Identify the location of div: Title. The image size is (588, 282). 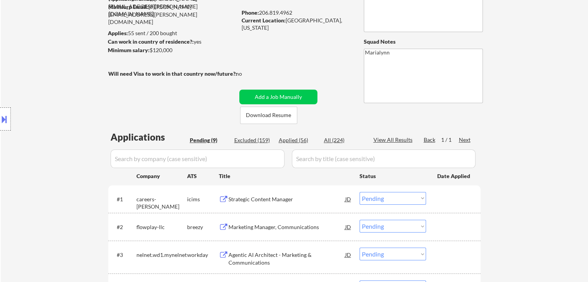
(286, 176).